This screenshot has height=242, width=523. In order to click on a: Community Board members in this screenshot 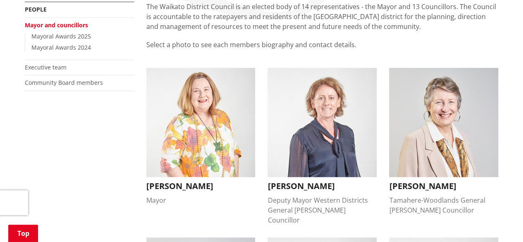, I will do `click(64, 82)`.